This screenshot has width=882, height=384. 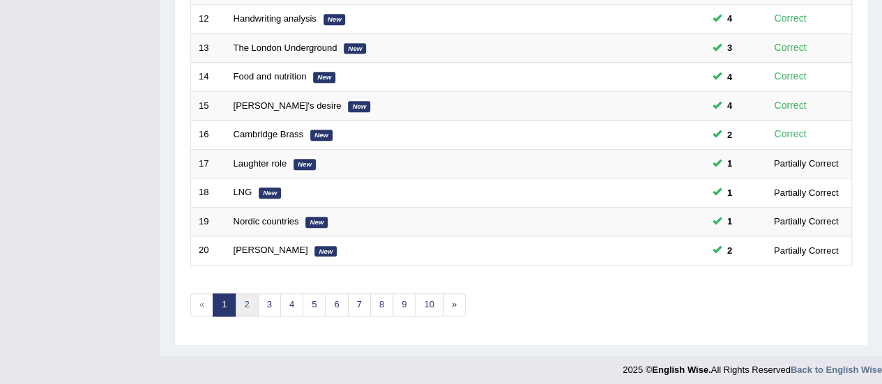 What do you see at coordinates (836, 370) in the screenshot?
I see `strong: Back to English Wise` at bounding box center [836, 370].